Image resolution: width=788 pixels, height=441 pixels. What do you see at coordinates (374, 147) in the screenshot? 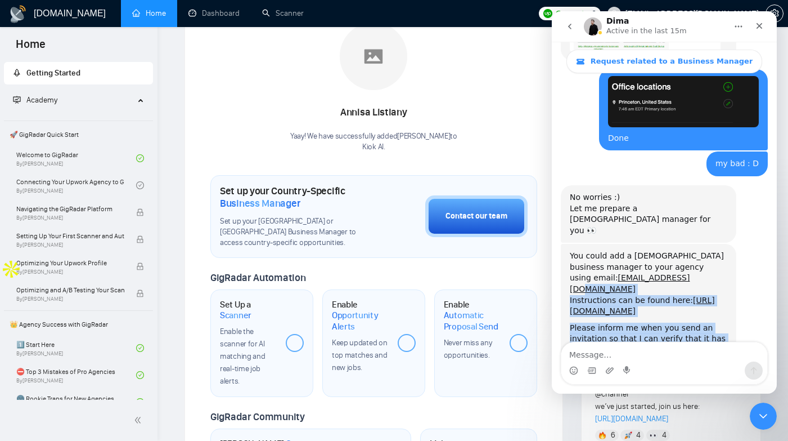
I see `p: Kiok AI .` at bounding box center [374, 147].